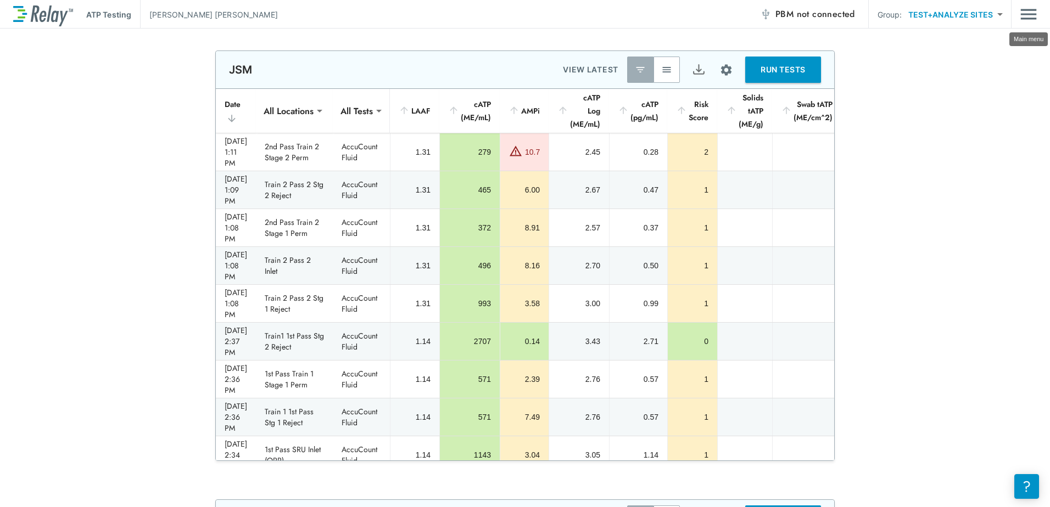 The width and height of the screenshot is (1050, 507). I want to click on td: Train 2 Pass 2 Stg 2 Reject, so click(294, 190).